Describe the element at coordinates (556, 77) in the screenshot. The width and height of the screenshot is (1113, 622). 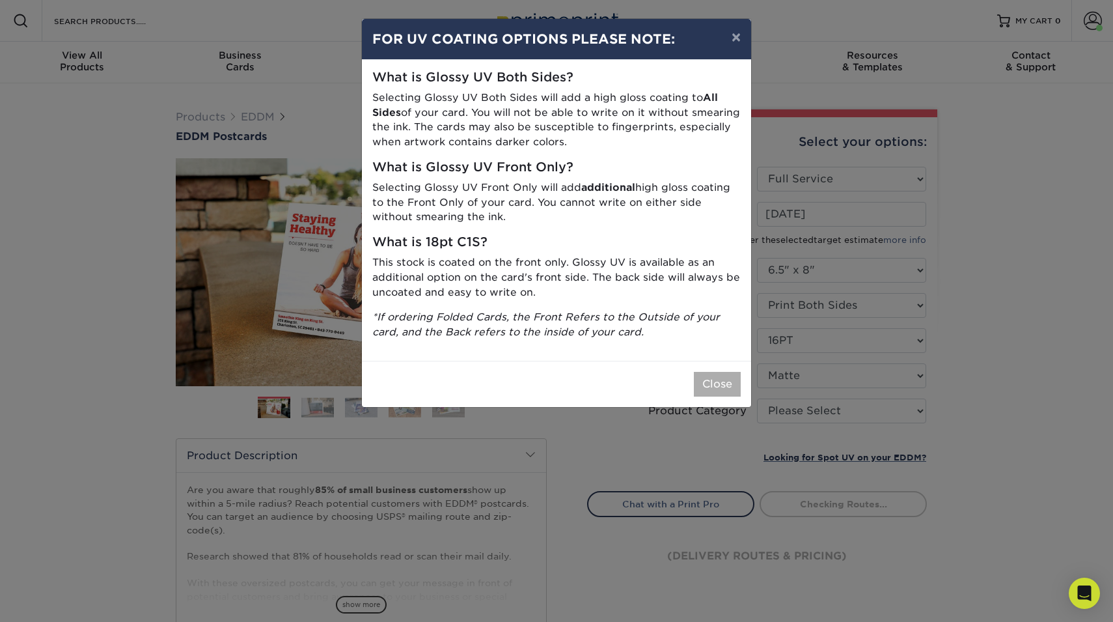
I see `h5: What is Glossy UV Both Sides?` at that location.